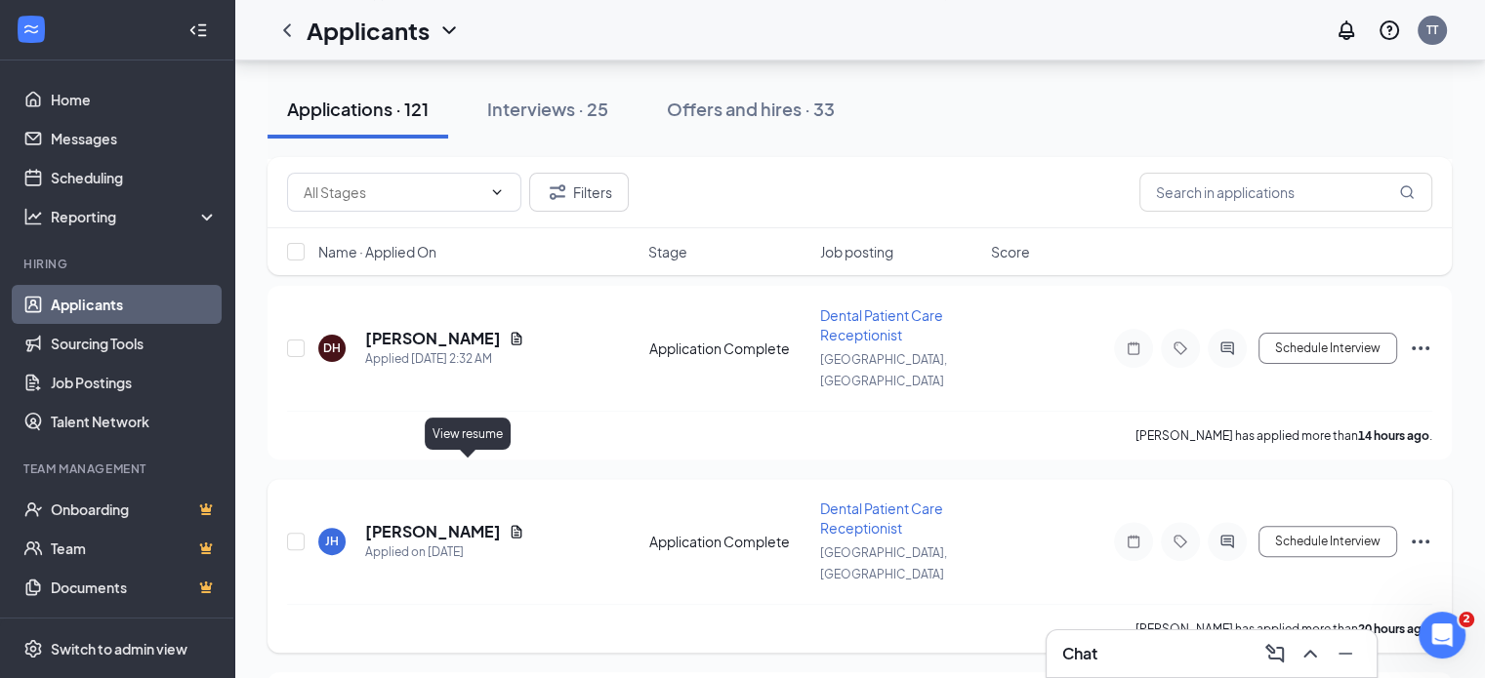  What do you see at coordinates (1310, 654) in the screenshot?
I see `button: ChevronUp` at bounding box center [1310, 654].